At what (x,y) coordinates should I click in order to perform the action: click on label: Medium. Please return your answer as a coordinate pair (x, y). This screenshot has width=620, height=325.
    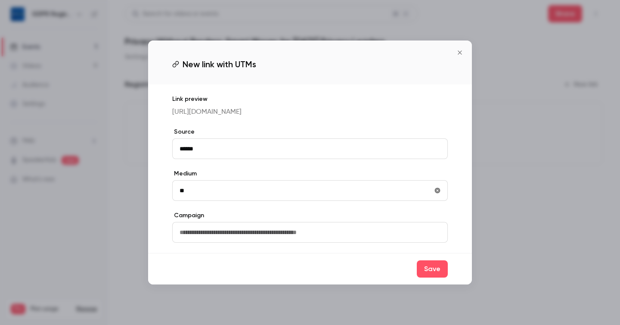
    Looking at the image, I should click on (310, 174).